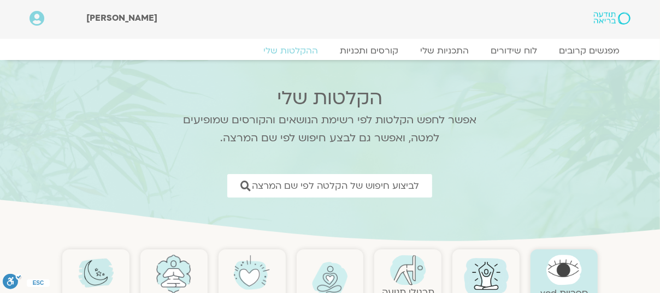 Image resolution: width=660 pixels, height=293 pixels. What do you see at coordinates (330, 129) in the screenshot?
I see `p: אפשר לחפש הקלטות לפי רשימת הנושאים והקורסים שמופיעים למטה, ואפשר גם לבצע חיפוש לפי שם המרצה.` at bounding box center [330, 129].